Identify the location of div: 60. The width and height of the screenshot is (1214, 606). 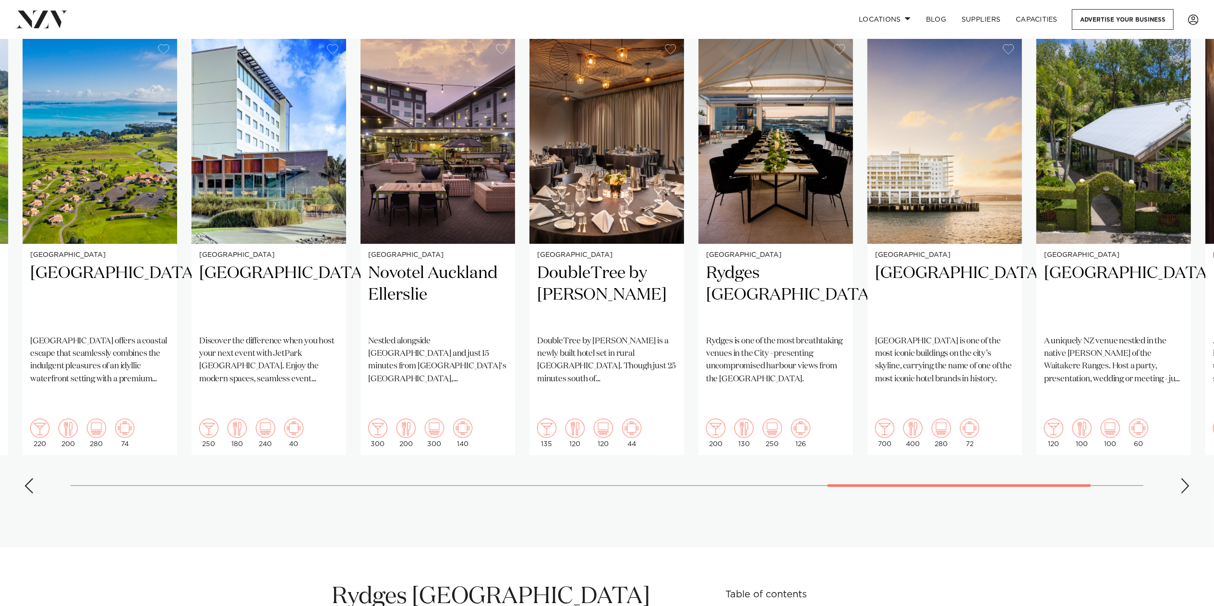
(1138, 433).